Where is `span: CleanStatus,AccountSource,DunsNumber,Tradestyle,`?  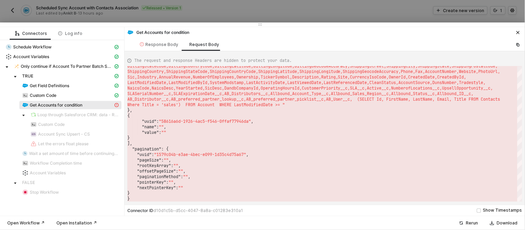
span: CleanStatus,AccountSource,DunsNumber,Tradestyle, is located at coordinates (427, 83).